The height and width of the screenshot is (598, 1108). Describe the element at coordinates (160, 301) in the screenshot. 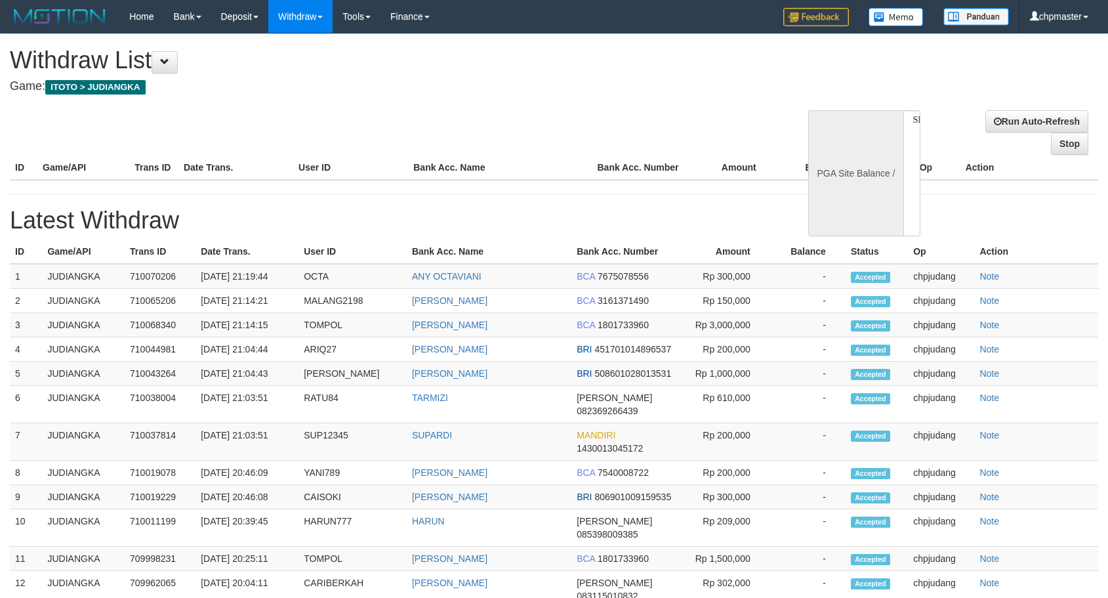

I see `td: 710065206` at that location.